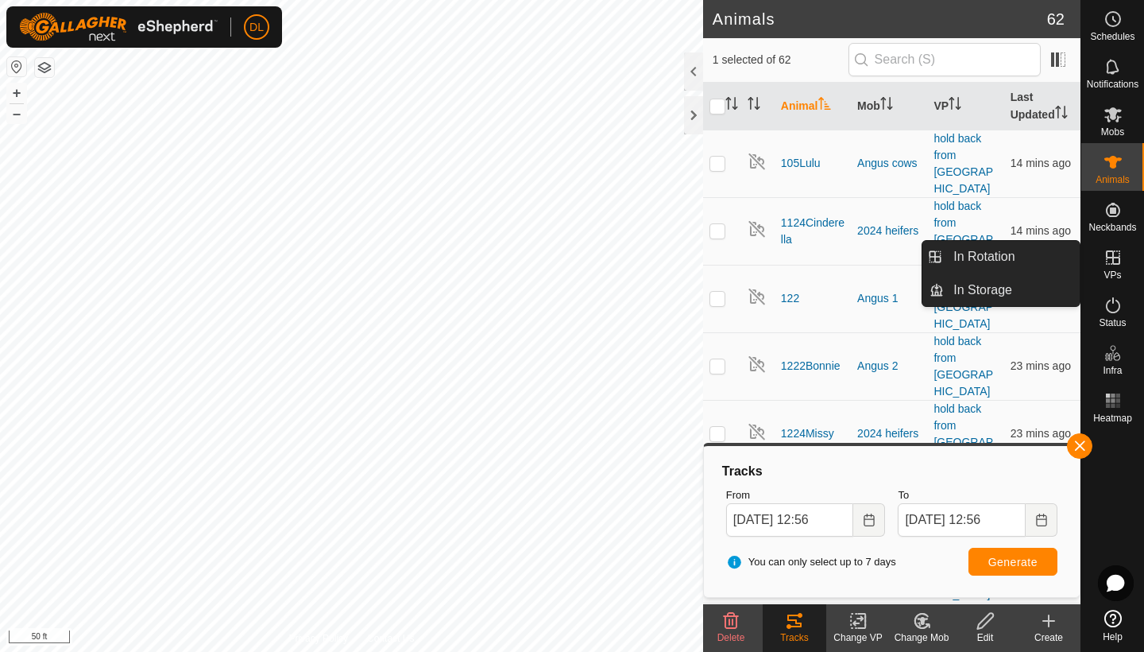 Image resolution: width=1144 pixels, height=652 pixels. Describe the element at coordinates (983, 290) in the screenshot. I see `span: In Storage` at that location.